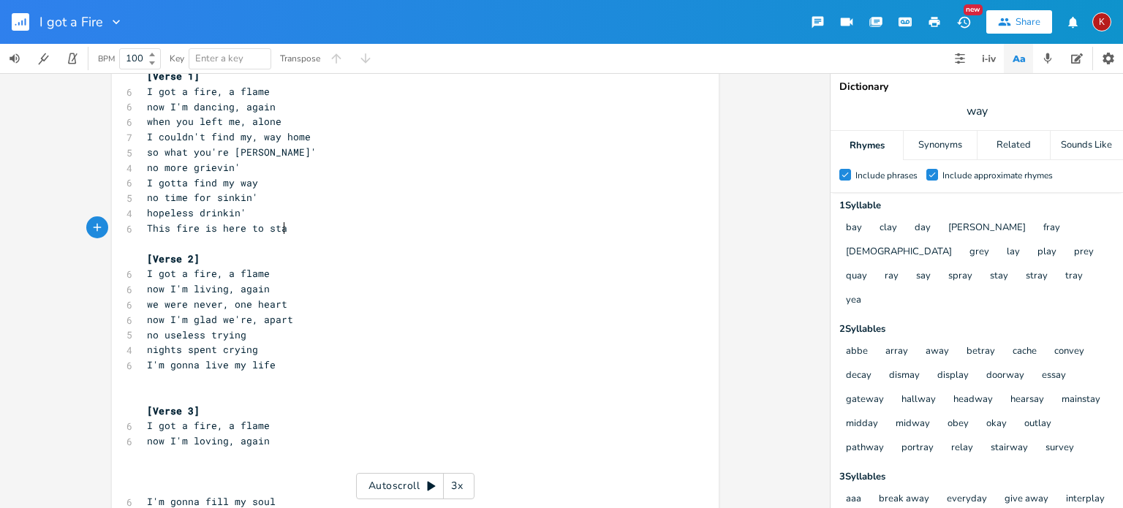 Image resolution: width=1123 pixels, height=508 pixels. Describe the element at coordinates (922, 228) in the screenshot. I see `button: day` at that location.